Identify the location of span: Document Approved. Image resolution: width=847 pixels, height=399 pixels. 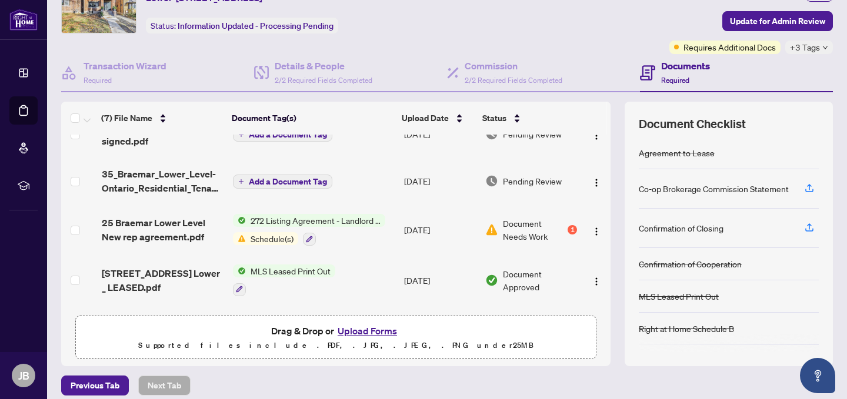
(540, 281).